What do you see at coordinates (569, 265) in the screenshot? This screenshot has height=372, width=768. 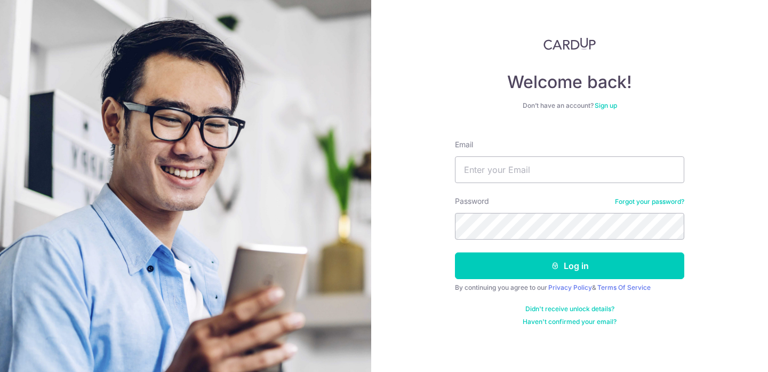 I see `button: Log in` at bounding box center [569, 265].